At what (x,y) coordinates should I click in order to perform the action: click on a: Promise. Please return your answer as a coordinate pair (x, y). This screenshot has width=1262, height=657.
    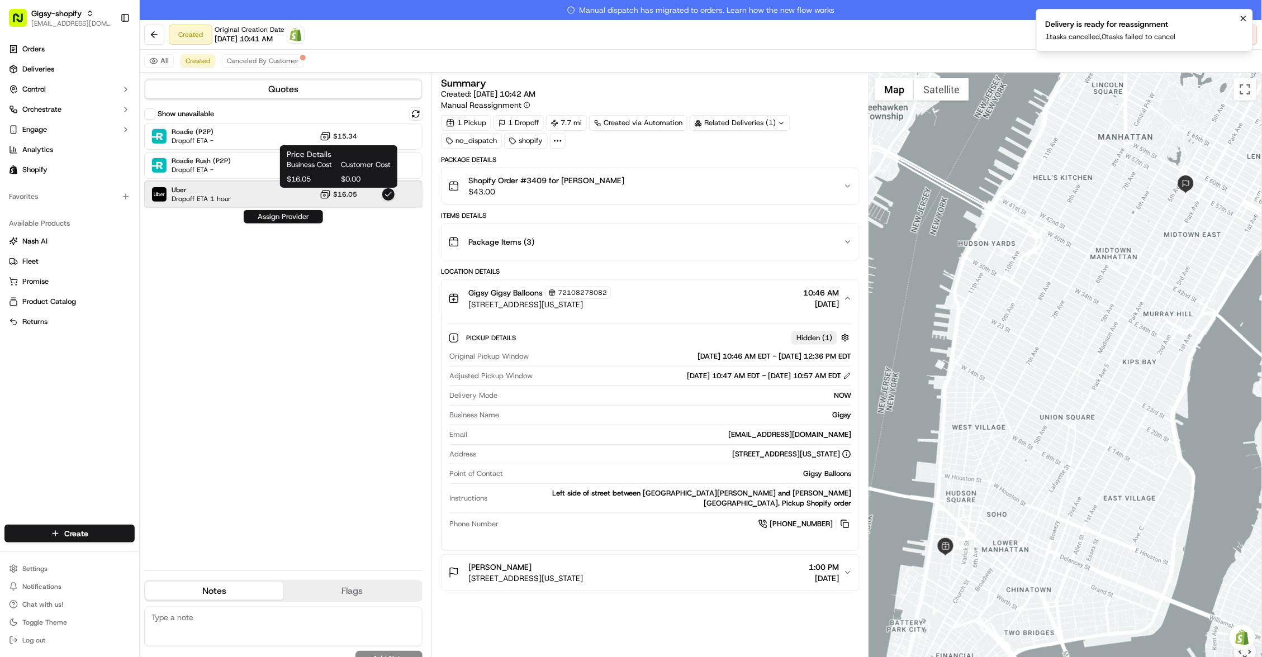
    Looking at the image, I should click on (69, 282).